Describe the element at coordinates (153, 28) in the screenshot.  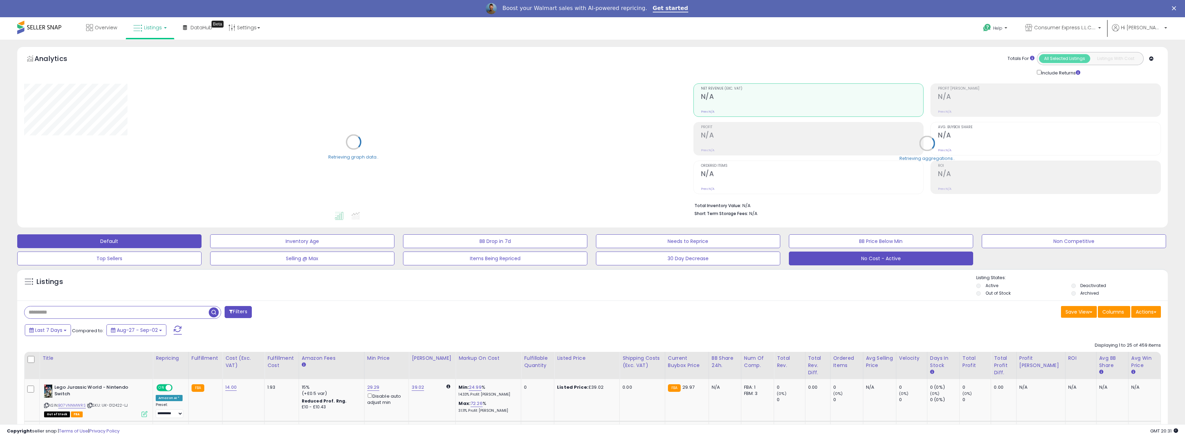
I see `span: Listings` at that location.